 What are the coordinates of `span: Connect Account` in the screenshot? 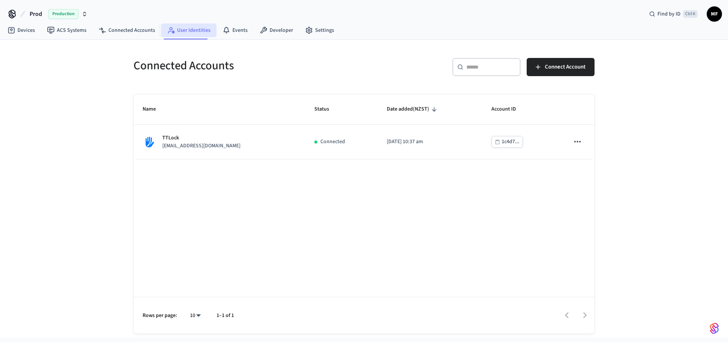 It's located at (565, 67).